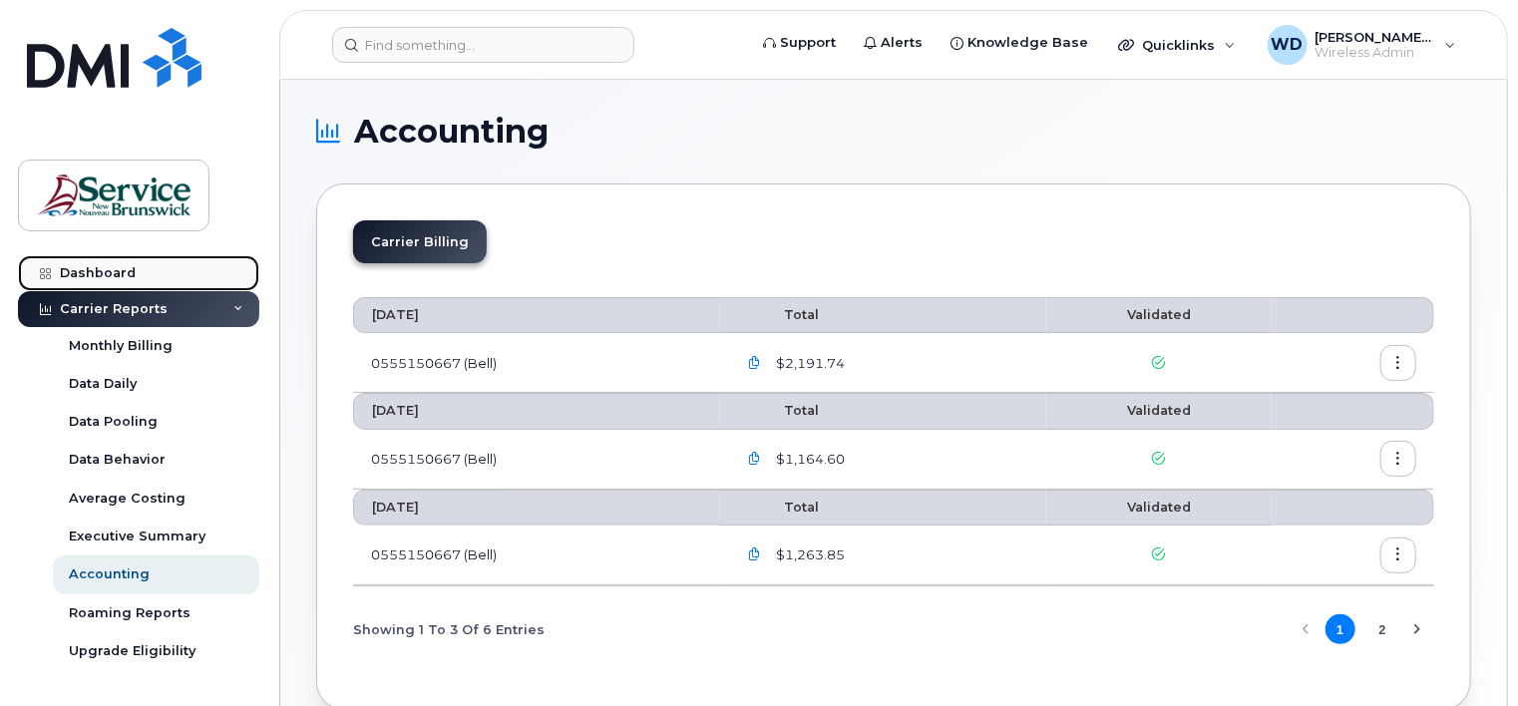  Describe the element at coordinates (451, 132) in the screenshot. I see `span: Accounting` at that location.